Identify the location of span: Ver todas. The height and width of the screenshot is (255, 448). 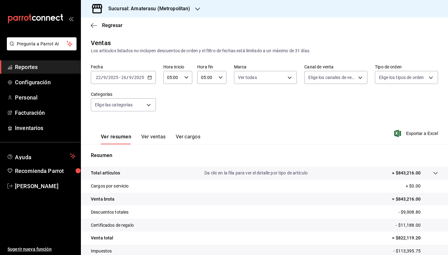
(247, 78).